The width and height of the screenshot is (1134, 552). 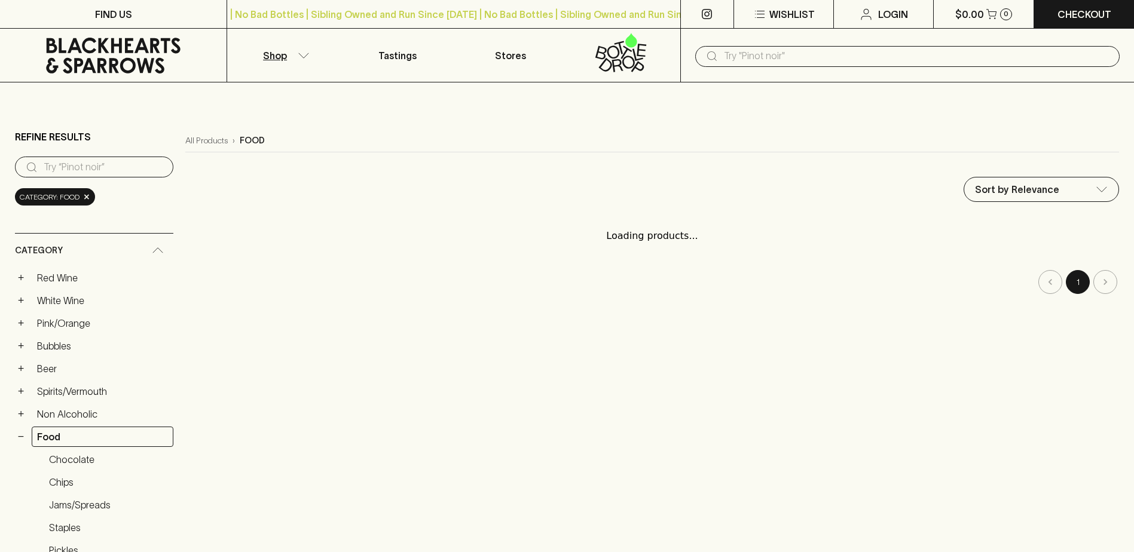 What do you see at coordinates (50, 197) in the screenshot?
I see `span: Category: food` at bounding box center [50, 197].